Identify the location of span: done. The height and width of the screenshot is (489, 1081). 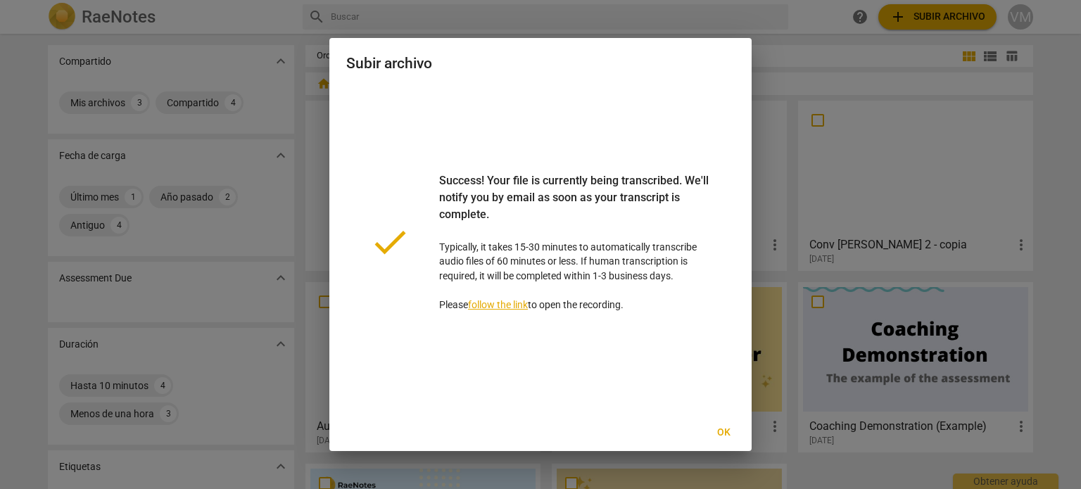
(390, 242).